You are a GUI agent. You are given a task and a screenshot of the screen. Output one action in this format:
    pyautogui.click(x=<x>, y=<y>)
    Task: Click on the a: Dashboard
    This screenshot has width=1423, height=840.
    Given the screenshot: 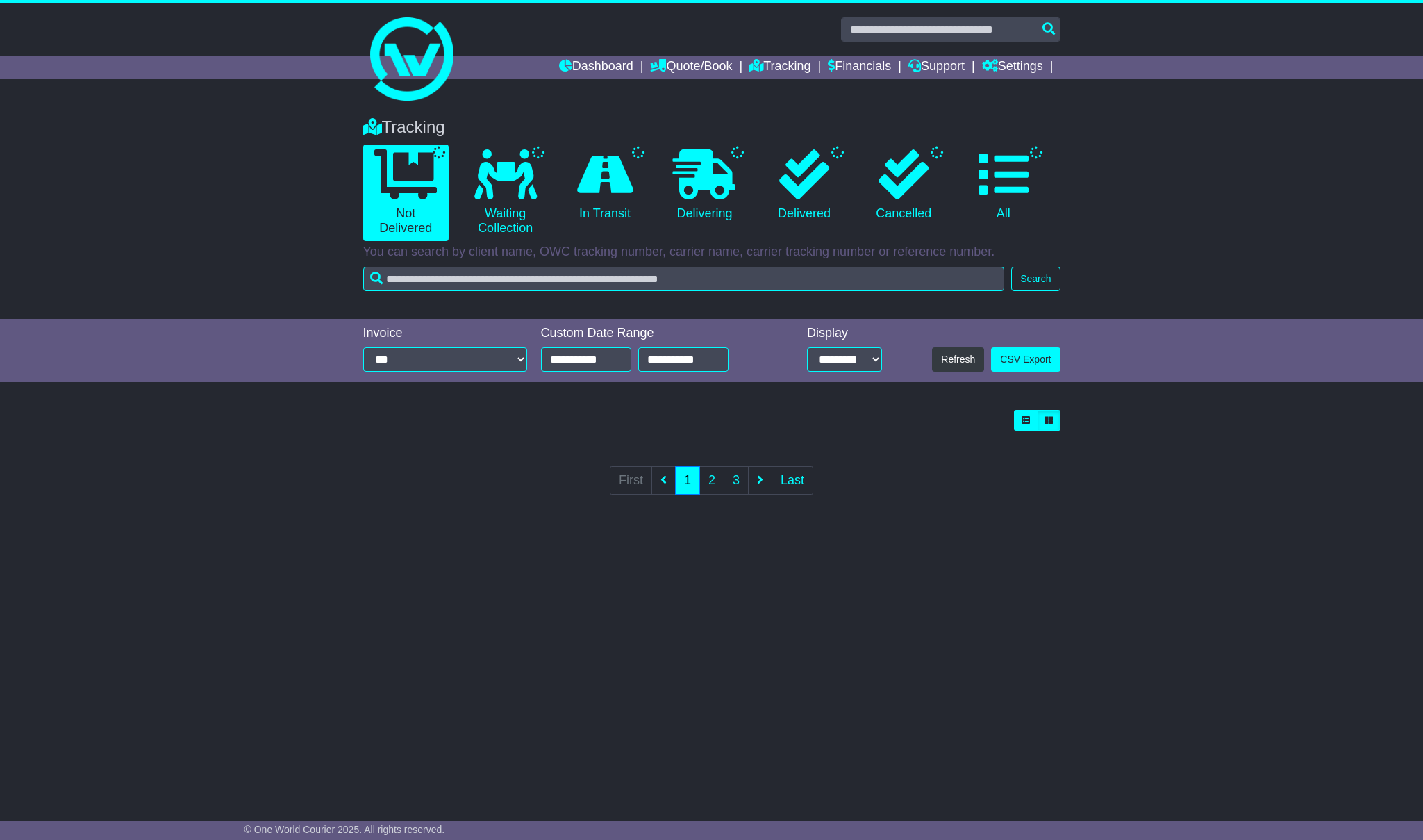 What is the action you would take?
    pyautogui.click(x=596, y=67)
    